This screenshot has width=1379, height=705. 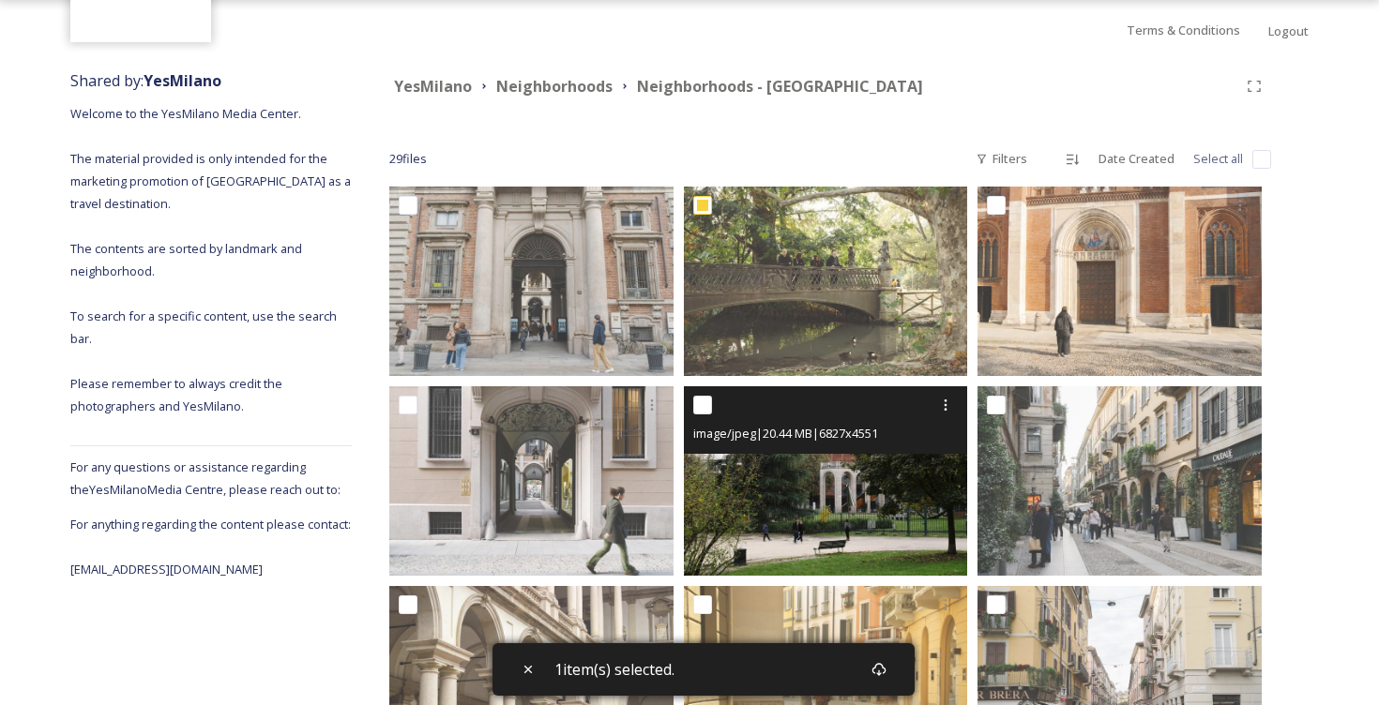 What do you see at coordinates (1197, 30) in the screenshot?
I see `a: Terms & Conditions` at bounding box center [1197, 30].